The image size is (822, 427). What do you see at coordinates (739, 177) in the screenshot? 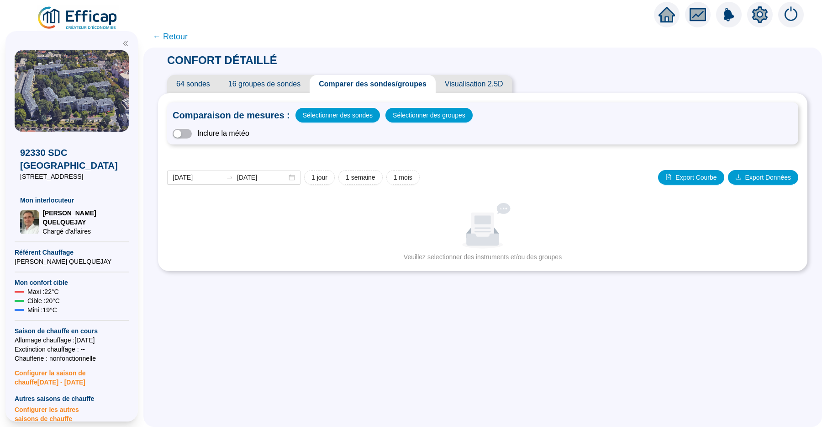
I see `span: download` at bounding box center [739, 177].